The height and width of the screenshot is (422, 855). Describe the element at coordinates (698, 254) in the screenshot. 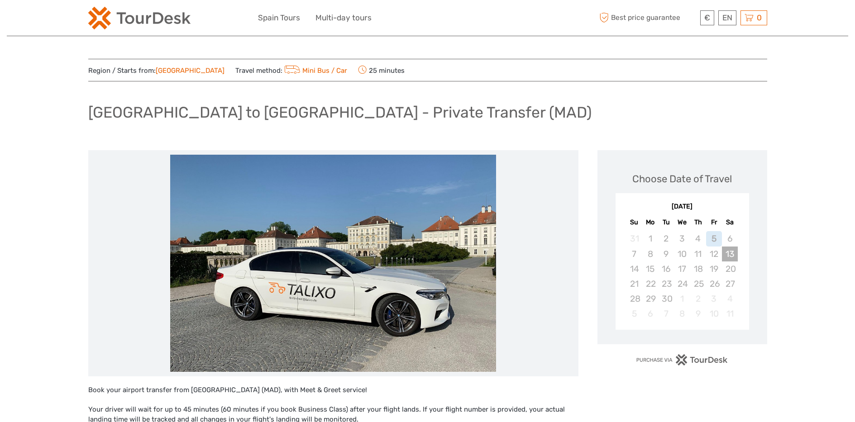

I see `div: Not available Thursday, September 11th, 2025` at that location.